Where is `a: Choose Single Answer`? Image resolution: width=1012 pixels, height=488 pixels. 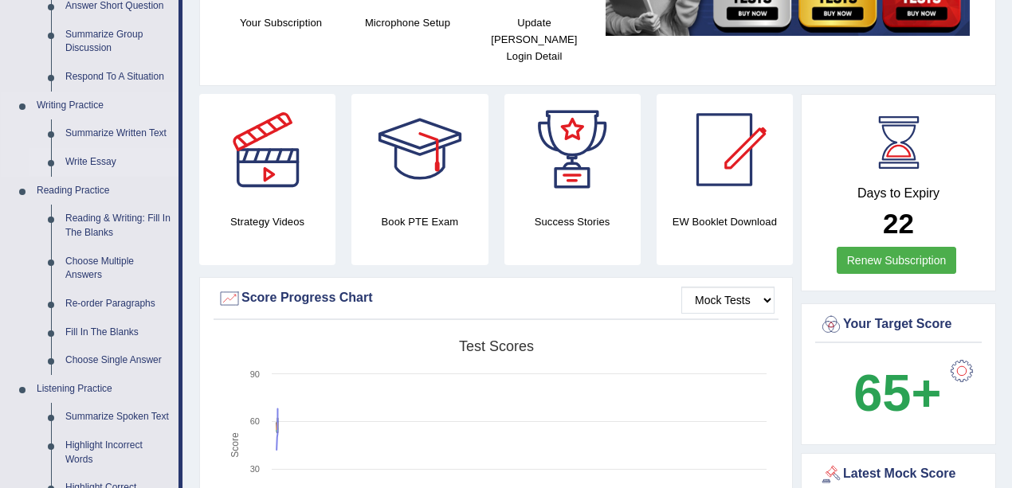 a: Choose Single Answer is located at coordinates (118, 361).